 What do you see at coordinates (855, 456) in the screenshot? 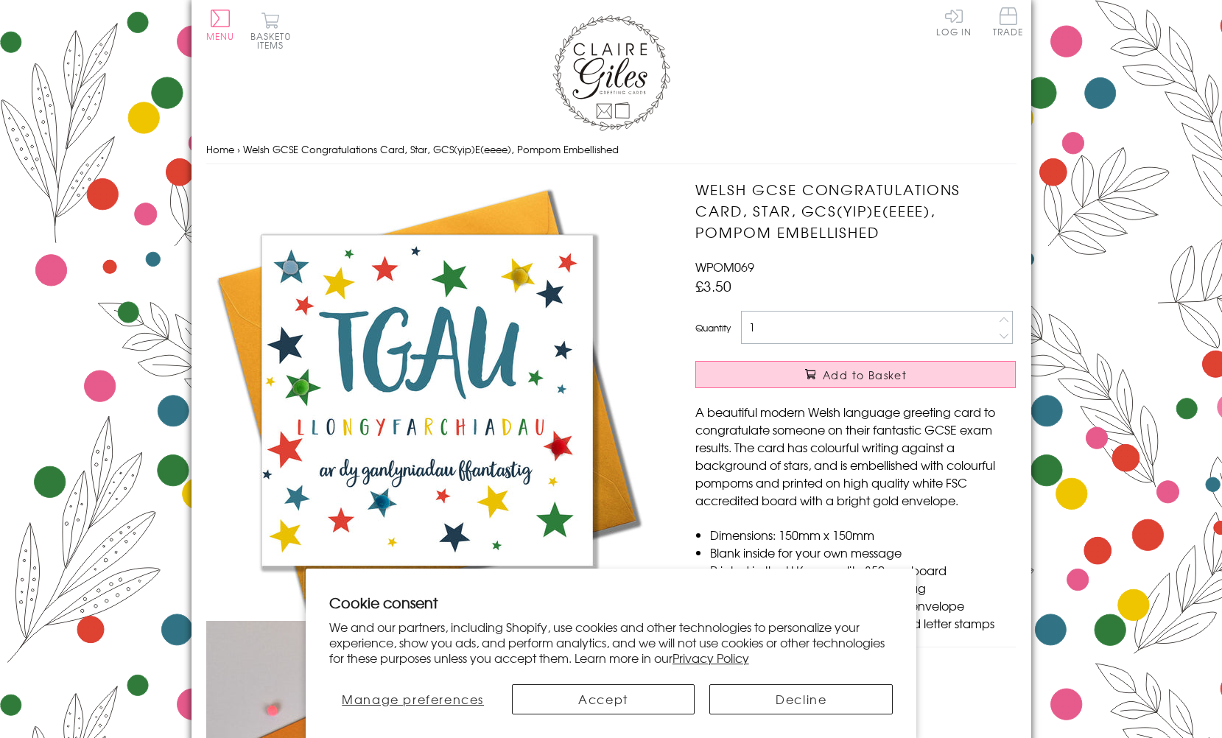
I see `p: A beautiful modern Welsh language greeting card to congratulate someone on their fantastic GCSE e...` at bounding box center [855, 456].